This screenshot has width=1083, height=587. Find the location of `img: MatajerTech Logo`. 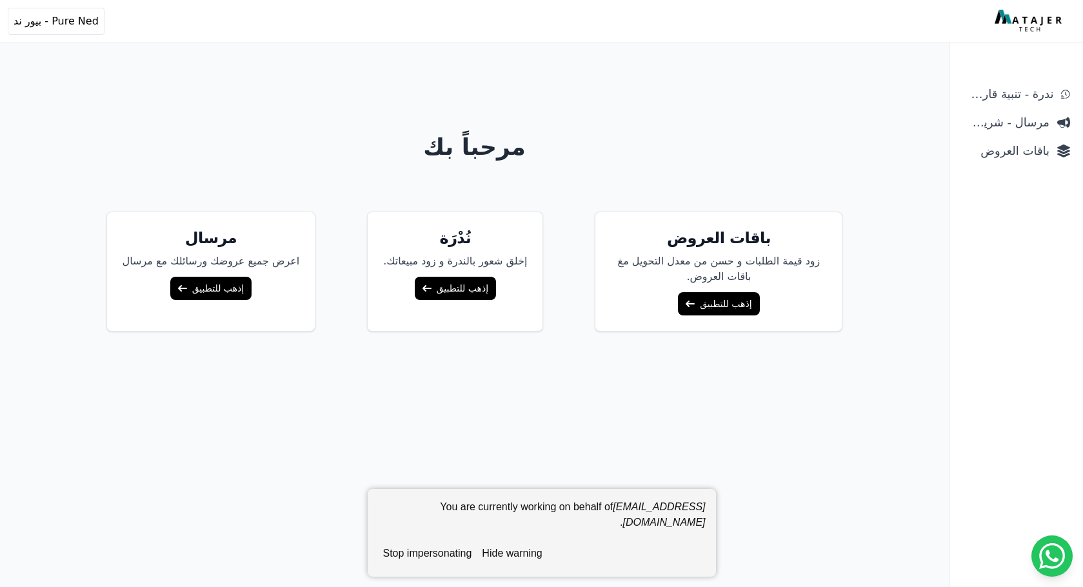

img: MatajerTech Logo is located at coordinates (1029, 21).